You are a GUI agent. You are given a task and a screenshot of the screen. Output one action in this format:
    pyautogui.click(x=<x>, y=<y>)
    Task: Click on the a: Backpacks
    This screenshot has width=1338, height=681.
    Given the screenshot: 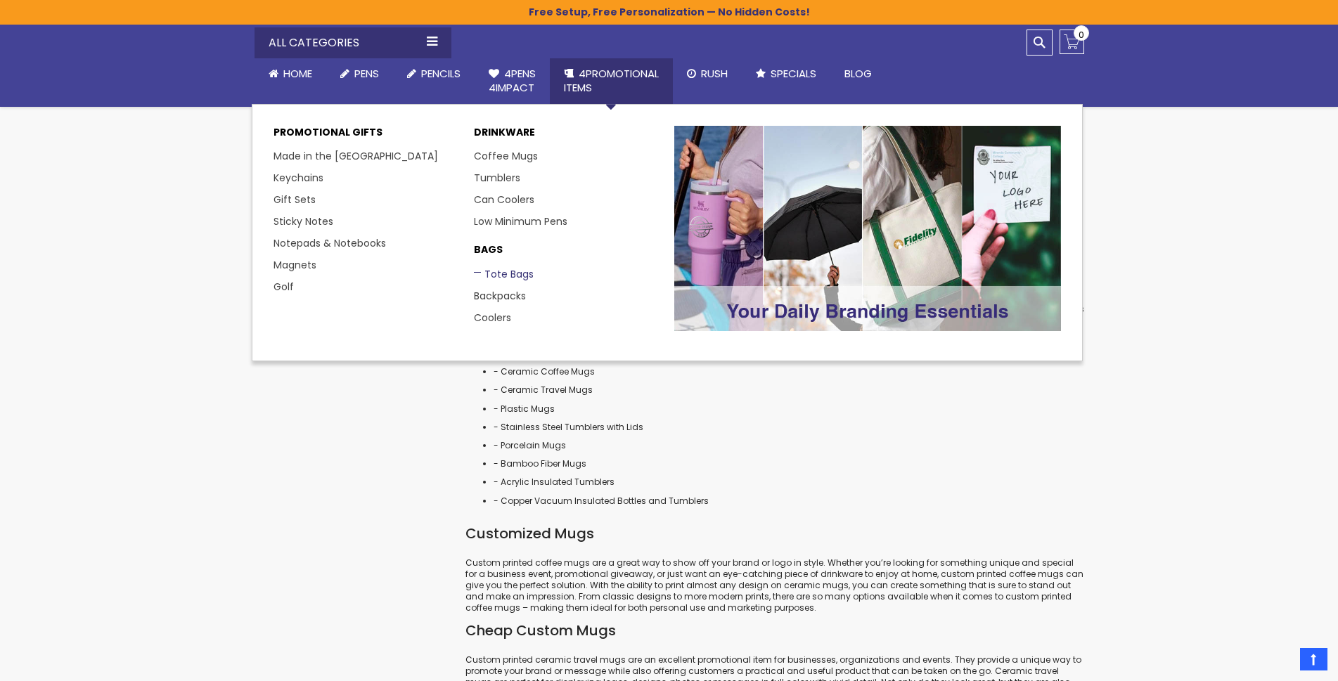 What is the action you would take?
    pyautogui.click(x=500, y=296)
    